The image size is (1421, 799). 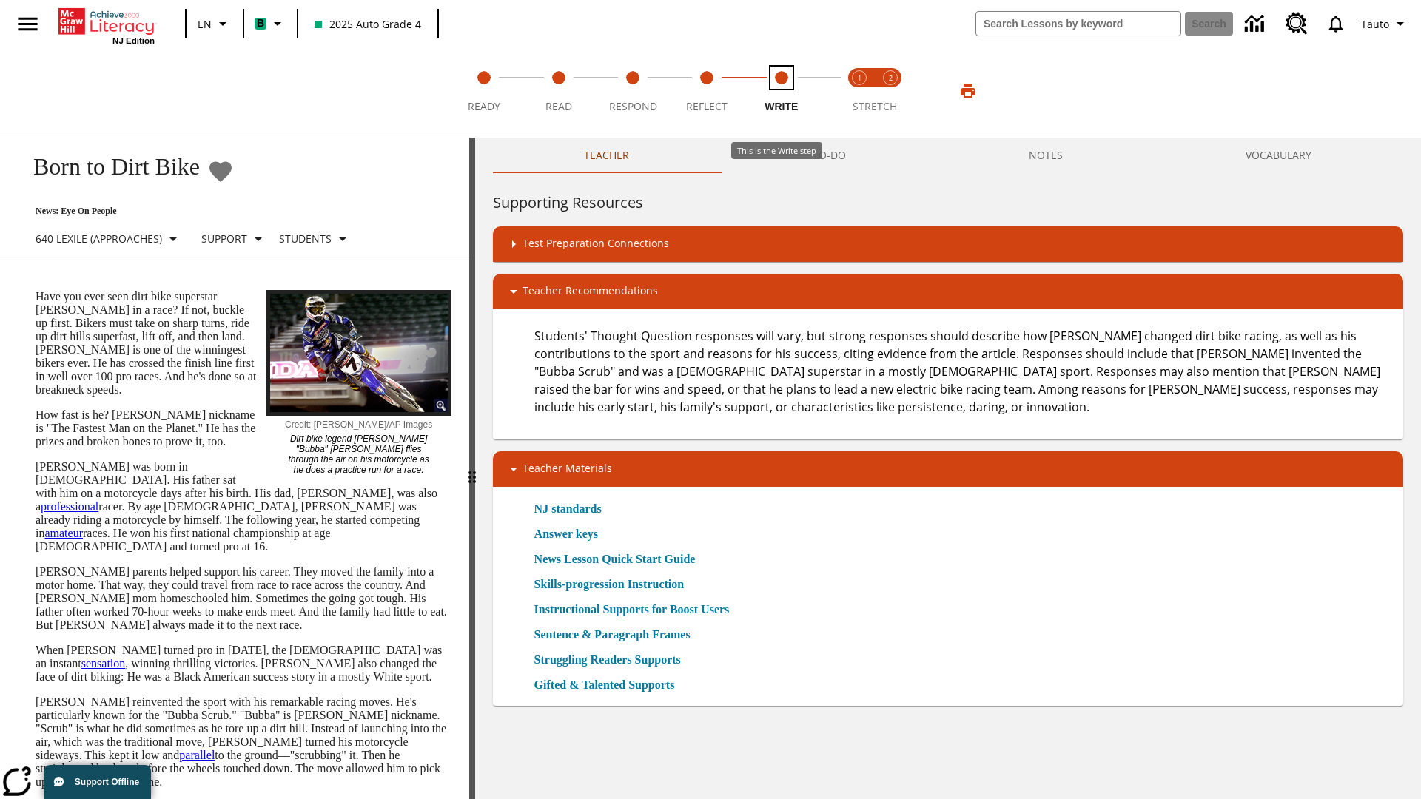 What do you see at coordinates (221, 171) in the screenshot?
I see `button: Add to Favorites - Born to Dirt Bike` at bounding box center [221, 171].